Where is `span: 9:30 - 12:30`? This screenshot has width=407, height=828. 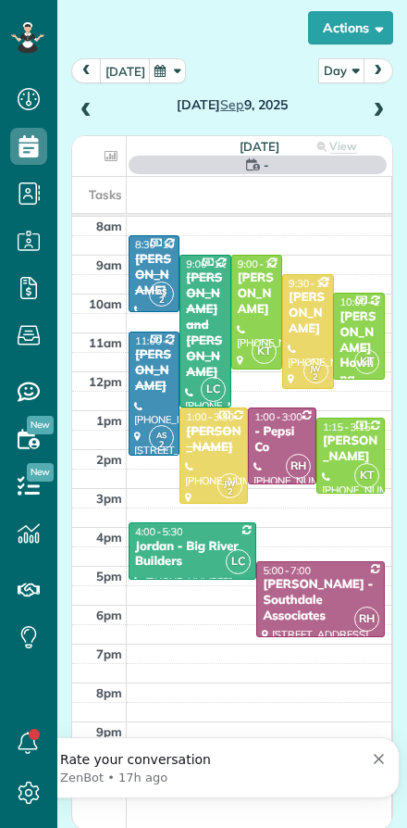 span: 9:30 - 12:30 is located at coordinates (316, 283).